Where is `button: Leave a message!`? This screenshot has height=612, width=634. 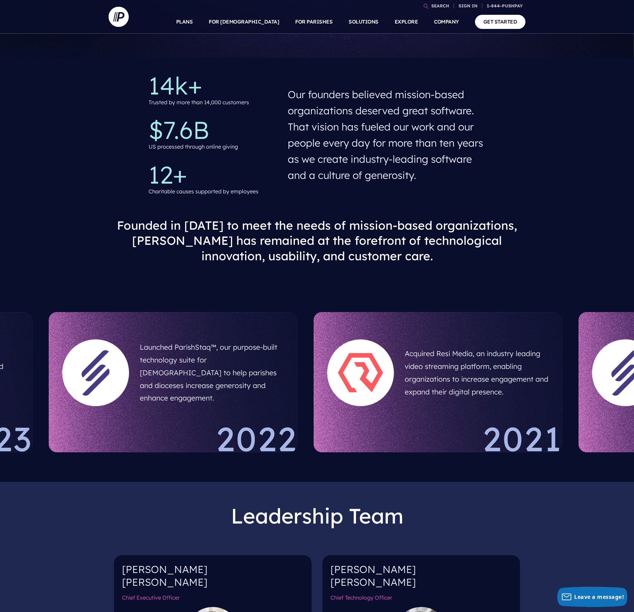
button: Leave a message! is located at coordinates (592, 597).